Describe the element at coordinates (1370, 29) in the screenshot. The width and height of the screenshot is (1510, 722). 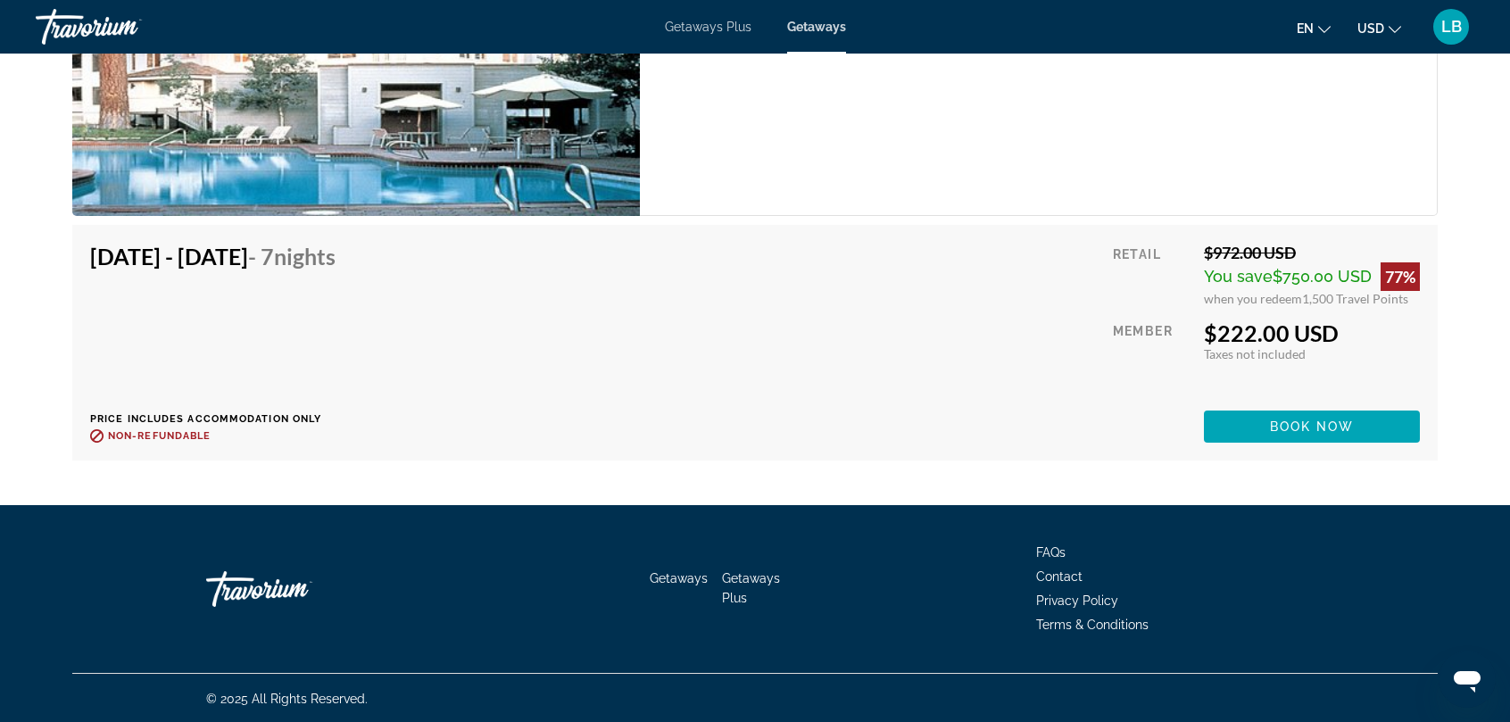
I see `span: USD` at that location.